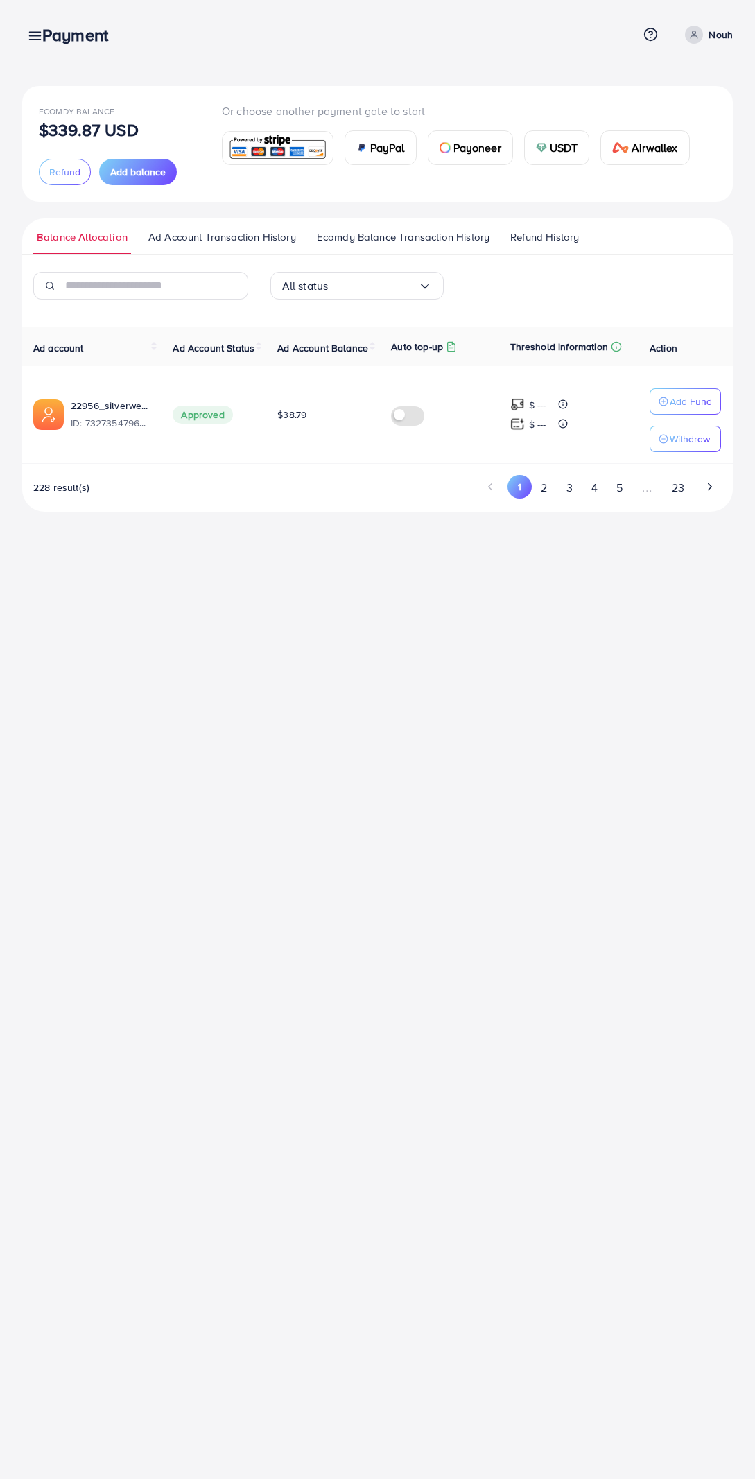  What do you see at coordinates (664, 348) in the screenshot?
I see `span: Action` at bounding box center [664, 348].